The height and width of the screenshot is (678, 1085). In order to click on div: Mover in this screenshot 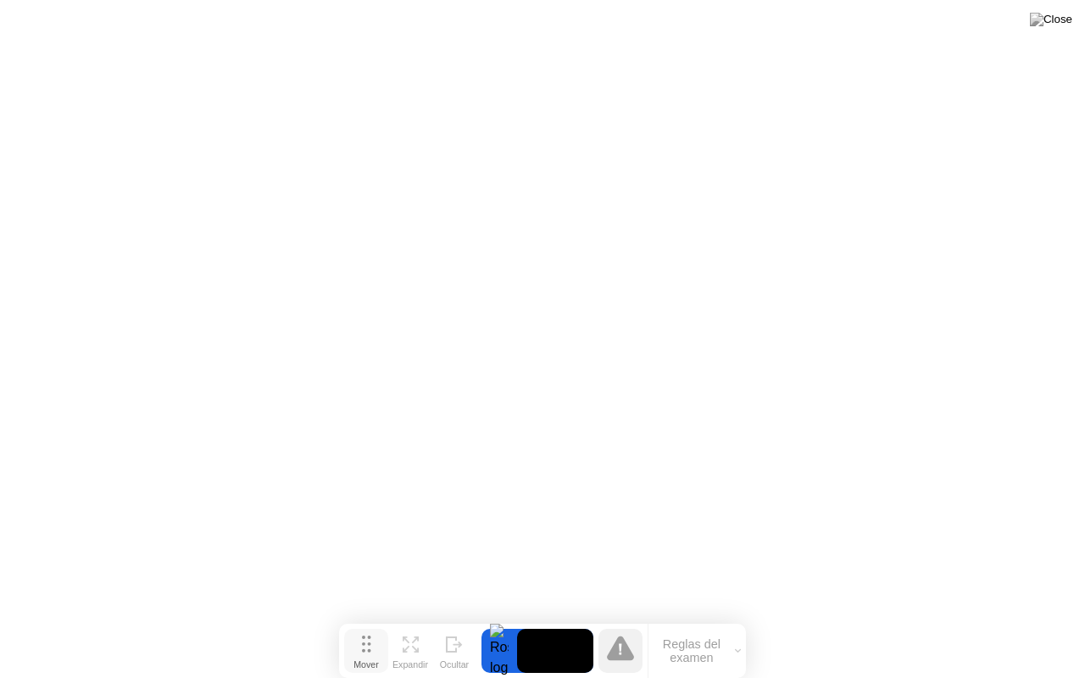, I will do `click(366, 665)`.